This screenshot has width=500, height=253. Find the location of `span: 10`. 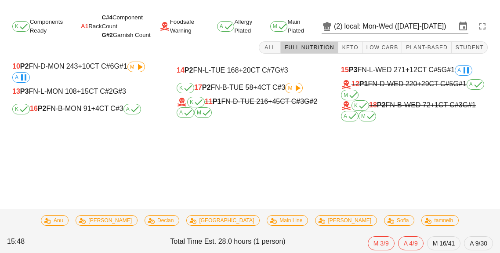

span: 10 is located at coordinates (16, 66).